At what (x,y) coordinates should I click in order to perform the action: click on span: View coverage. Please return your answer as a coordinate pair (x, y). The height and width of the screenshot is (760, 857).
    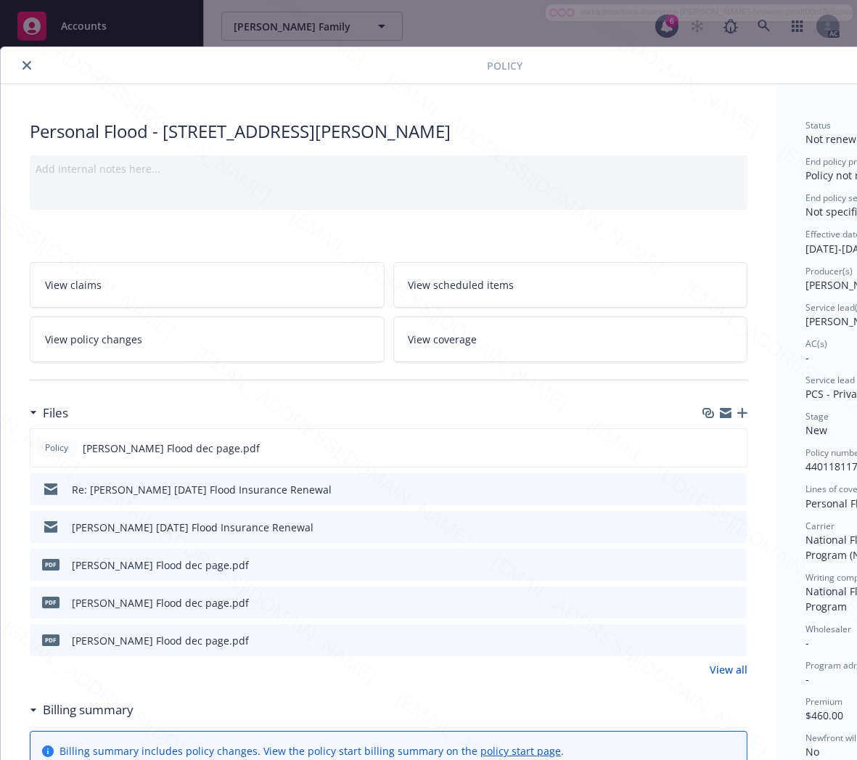
    Looking at the image, I should click on (443, 339).